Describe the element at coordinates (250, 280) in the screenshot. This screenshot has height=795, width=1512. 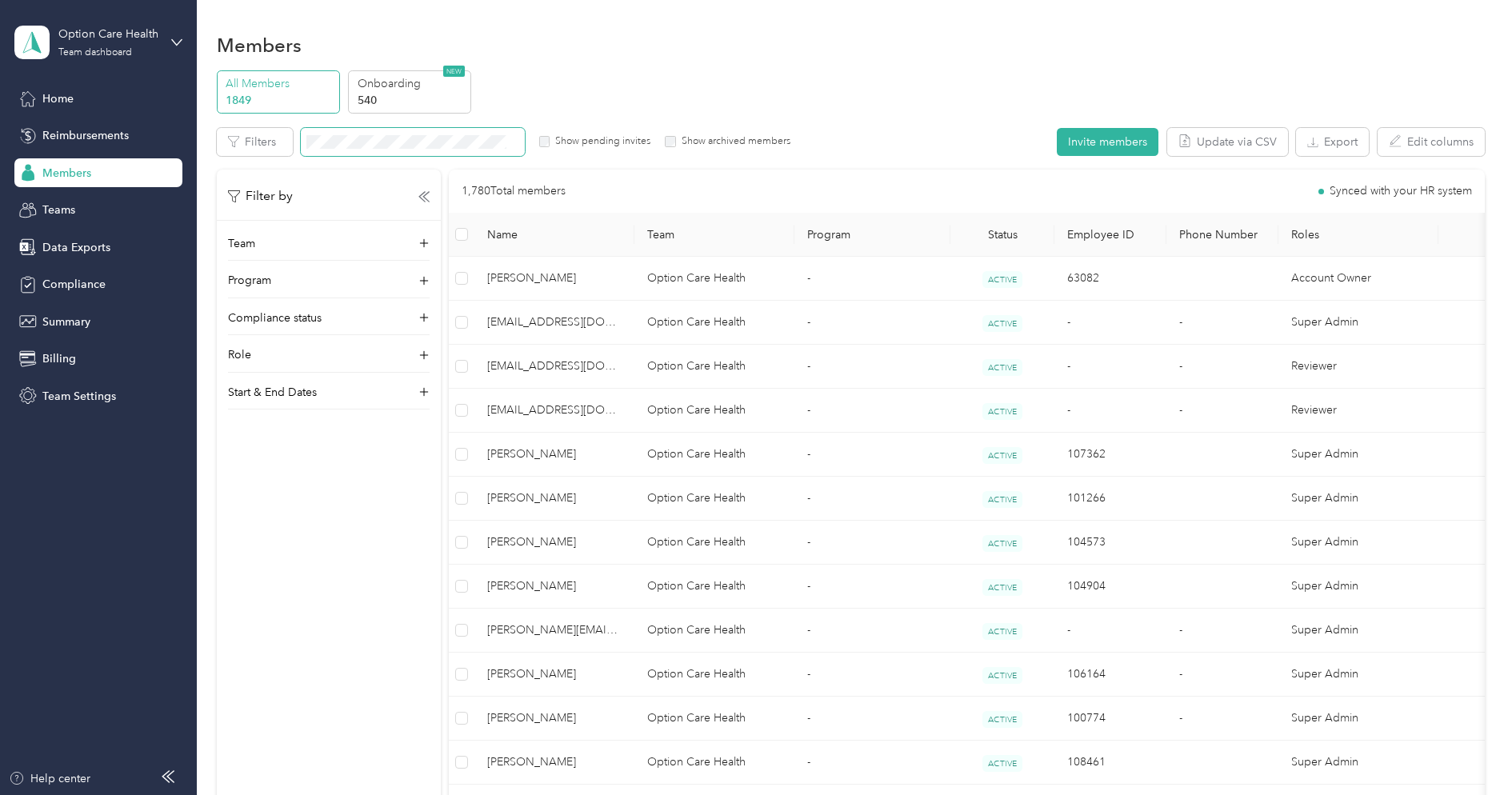
I see `p: Program` at that location.